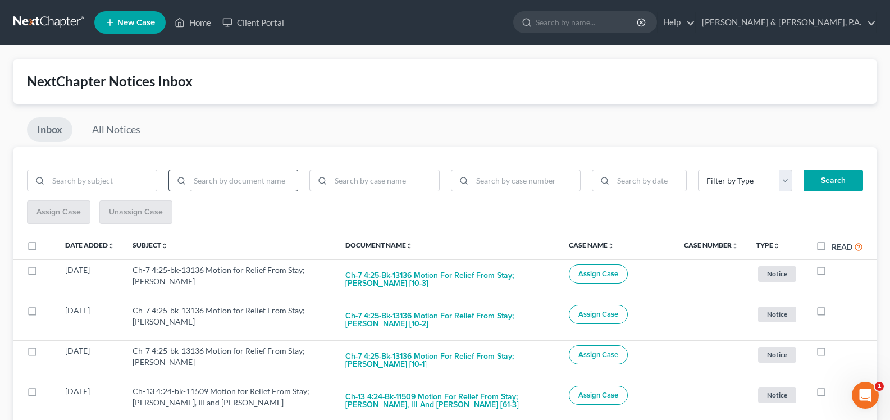  I want to click on a: Document Nameunfold_more, so click(379, 245).